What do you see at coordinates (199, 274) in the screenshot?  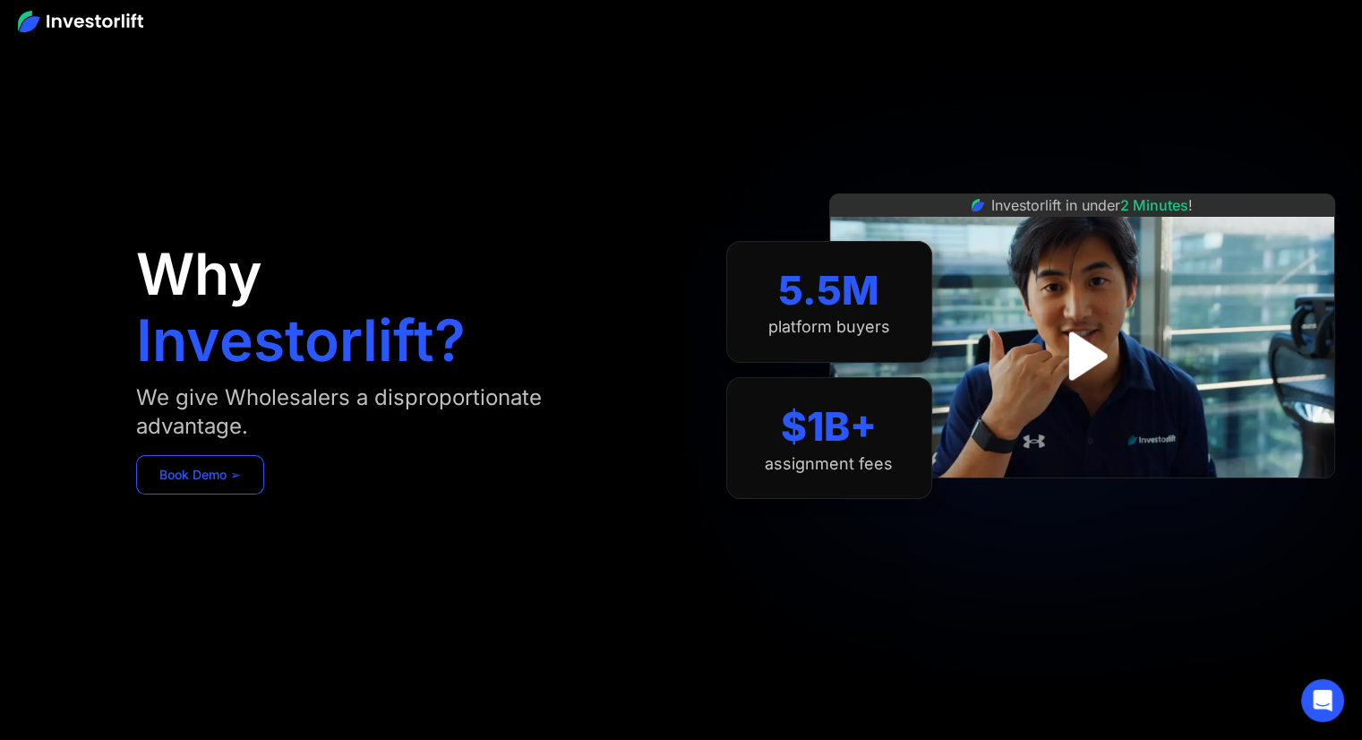 I see `h1: Why` at bounding box center [199, 274].